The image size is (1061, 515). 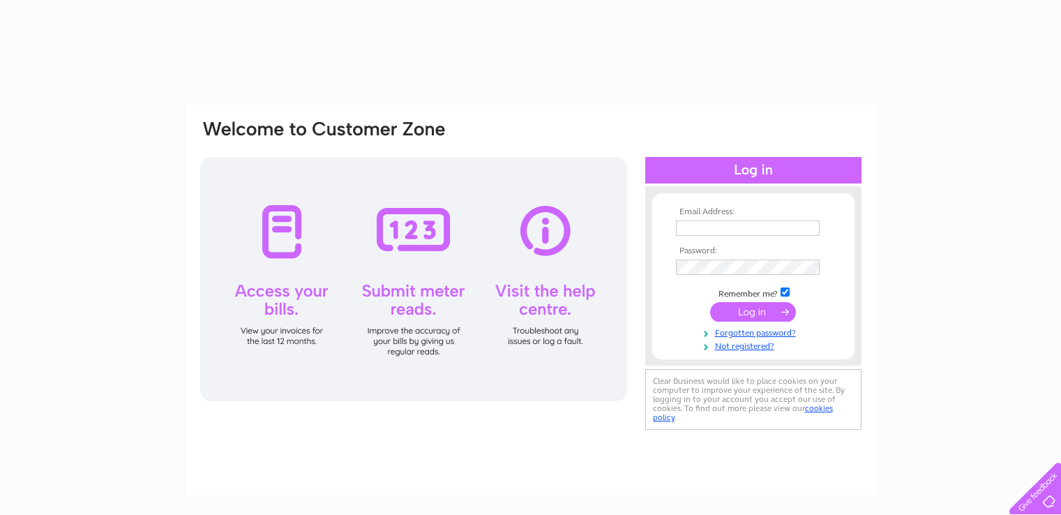 I want to click on a: cookies policy, so click(x=743, y=412).